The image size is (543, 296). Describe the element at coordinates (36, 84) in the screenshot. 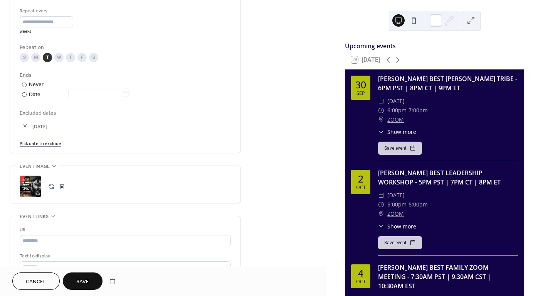

I see `div: Never` at that location.